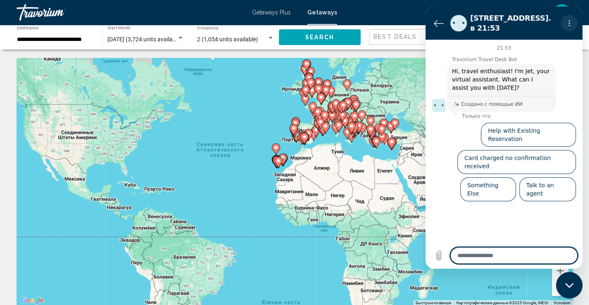 The height and width of the screenshot is (305, 589). I want to click on button: Выложить файл, so click(13, 249).